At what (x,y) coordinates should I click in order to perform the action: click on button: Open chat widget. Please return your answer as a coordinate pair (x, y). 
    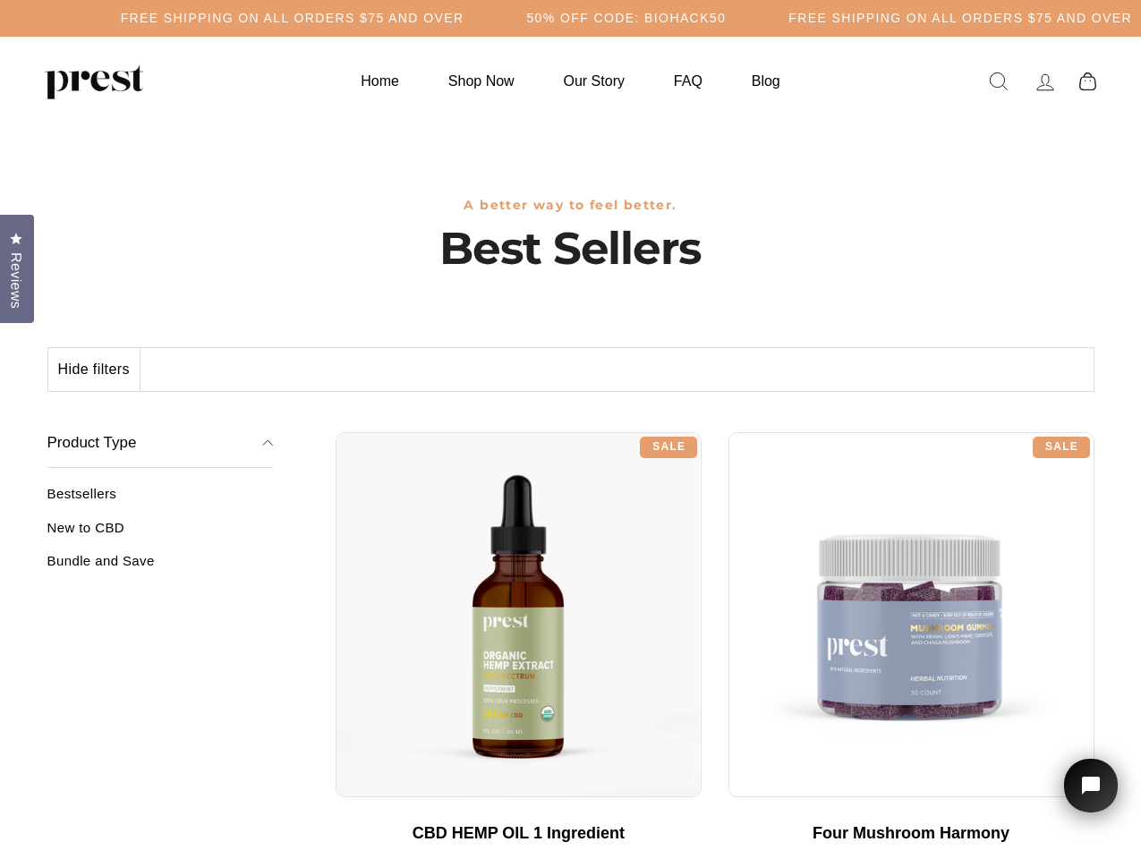
    Looking at the image, I should click on (50, 52).